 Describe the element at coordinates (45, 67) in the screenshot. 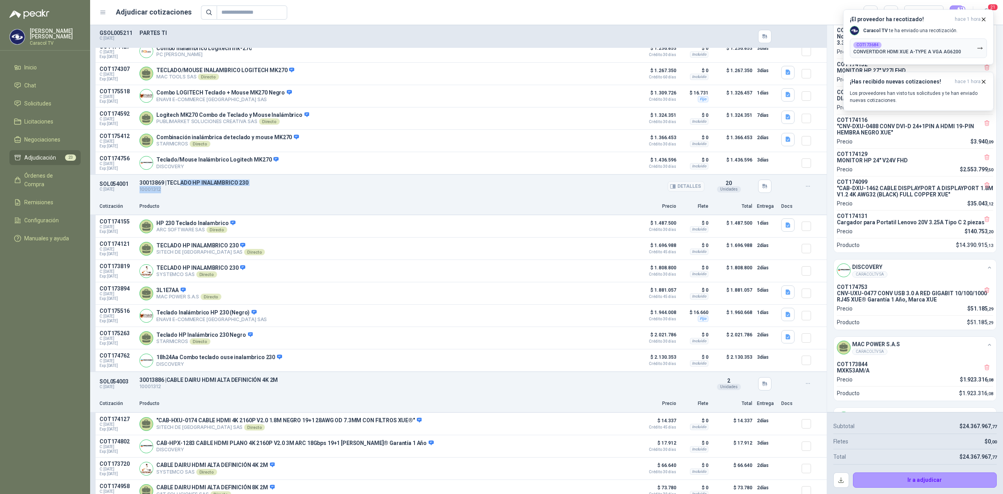

I see `a: Inicio` at that location.